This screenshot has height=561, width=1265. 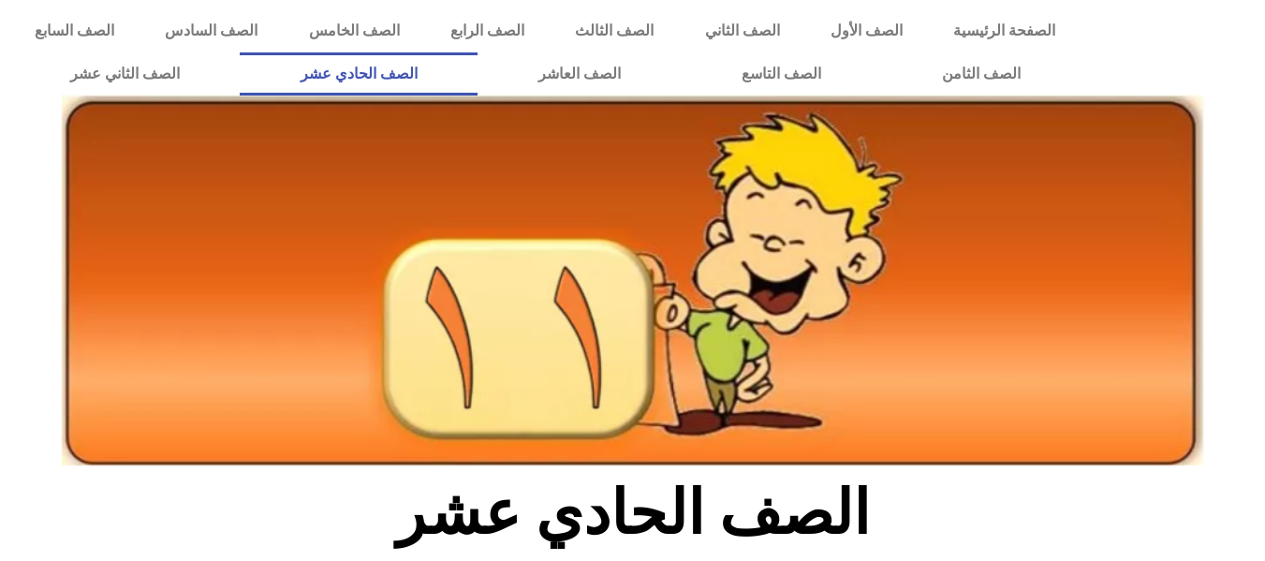 What do you see at coordinates (614, 31) in the screenshot?
I see `a: الصف الثالث` at bounding box center [614, 31].